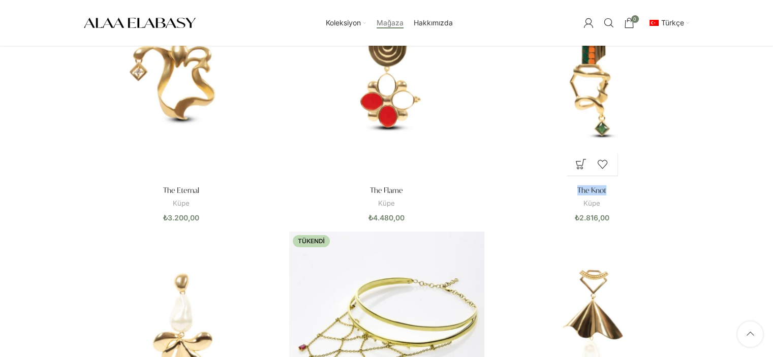 This screenshot has width=773, height=357. What do you see at coordinates (181, 218) in the screenshot?
I see `bdi: 3.200,00` at bounding box center [181, 218].